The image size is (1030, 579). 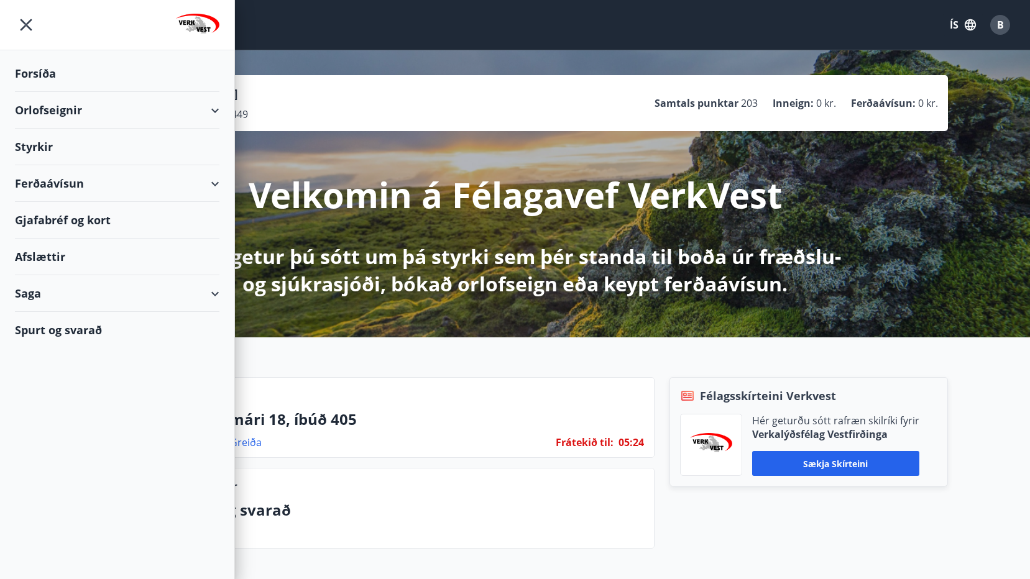 What do you see at coordinates (768, 396) in the screenshot?
I see `span: Félagsskírteini Verkvest` at bounding box center [768, 396].